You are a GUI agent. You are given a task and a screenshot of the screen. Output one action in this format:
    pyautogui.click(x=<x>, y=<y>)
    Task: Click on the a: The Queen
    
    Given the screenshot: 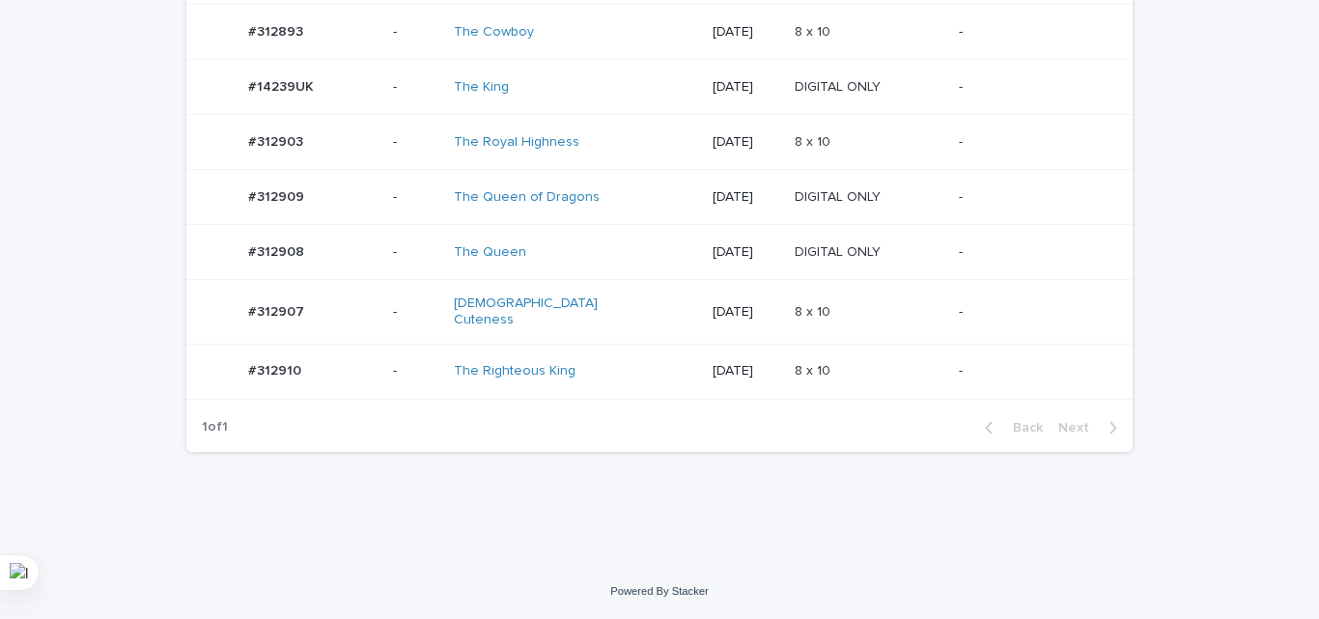 What is the action you would take?
    pyautogui.click(x=490, y=252)
    